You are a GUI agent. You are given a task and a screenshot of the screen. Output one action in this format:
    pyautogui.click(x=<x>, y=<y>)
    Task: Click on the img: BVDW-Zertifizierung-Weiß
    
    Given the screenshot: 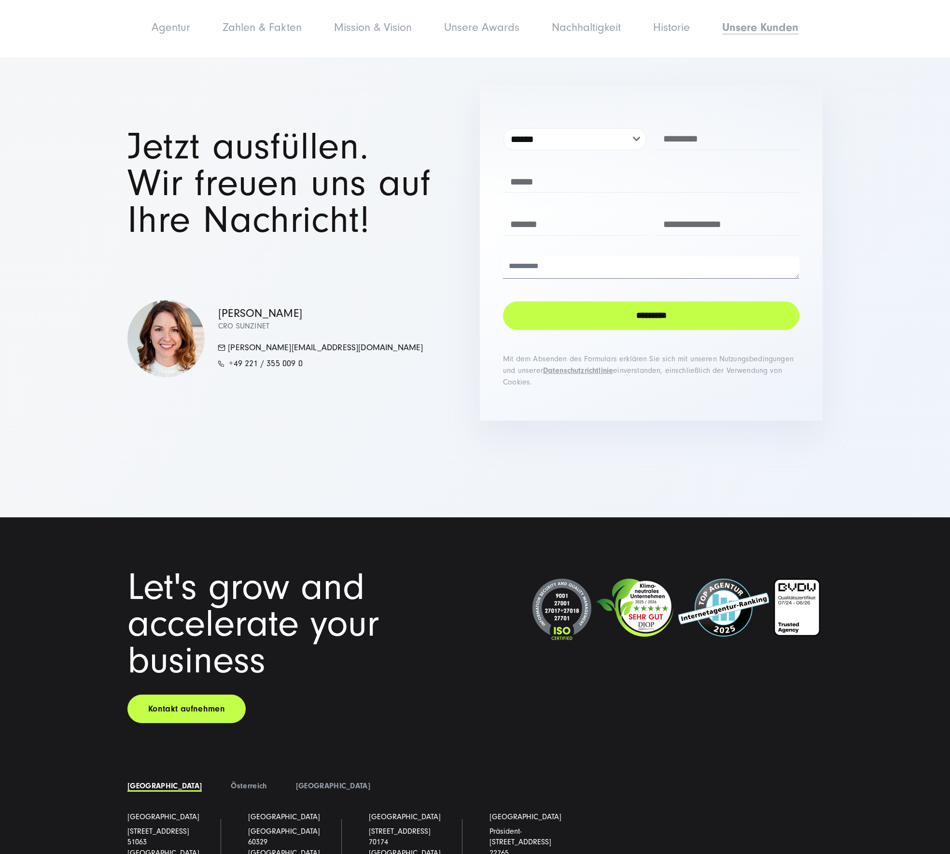 What is the action you would take?
    pyautogui.click(x=797, y=607)
    